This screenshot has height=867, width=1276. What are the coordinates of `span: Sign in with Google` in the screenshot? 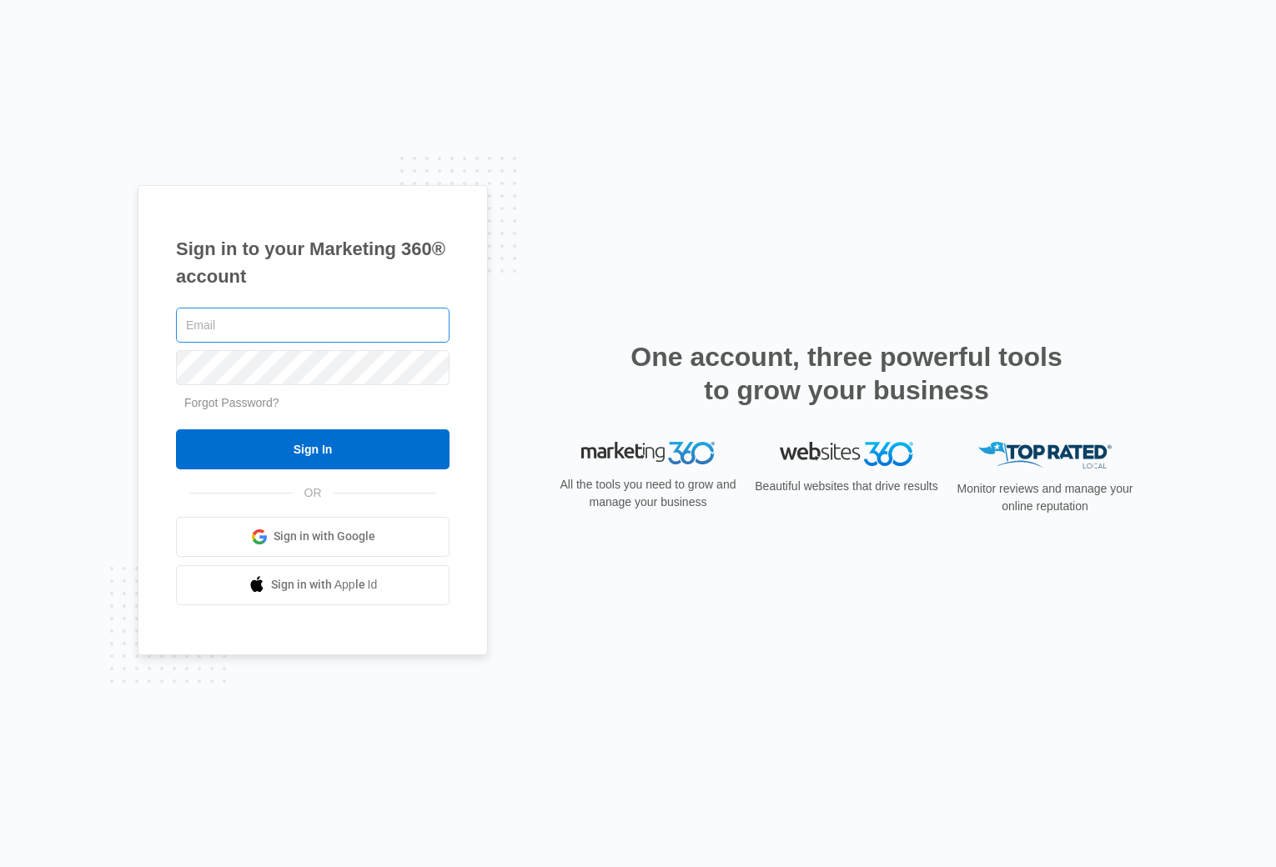 It's located at (324, 536).